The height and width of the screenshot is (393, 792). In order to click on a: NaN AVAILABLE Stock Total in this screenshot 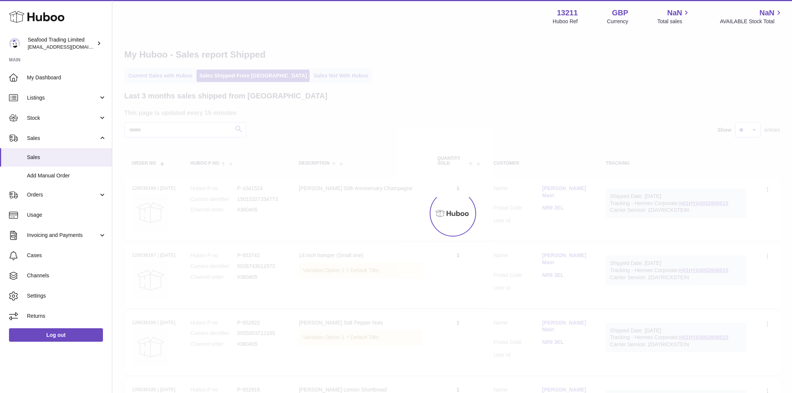, I will do `click(751, 16)`.